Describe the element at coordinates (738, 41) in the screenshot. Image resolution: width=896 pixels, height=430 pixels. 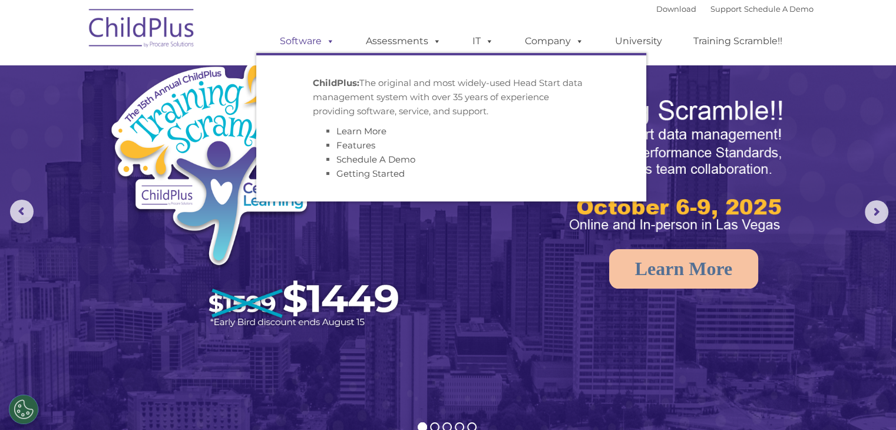
I see `a: Training Scramble!!` at that location.